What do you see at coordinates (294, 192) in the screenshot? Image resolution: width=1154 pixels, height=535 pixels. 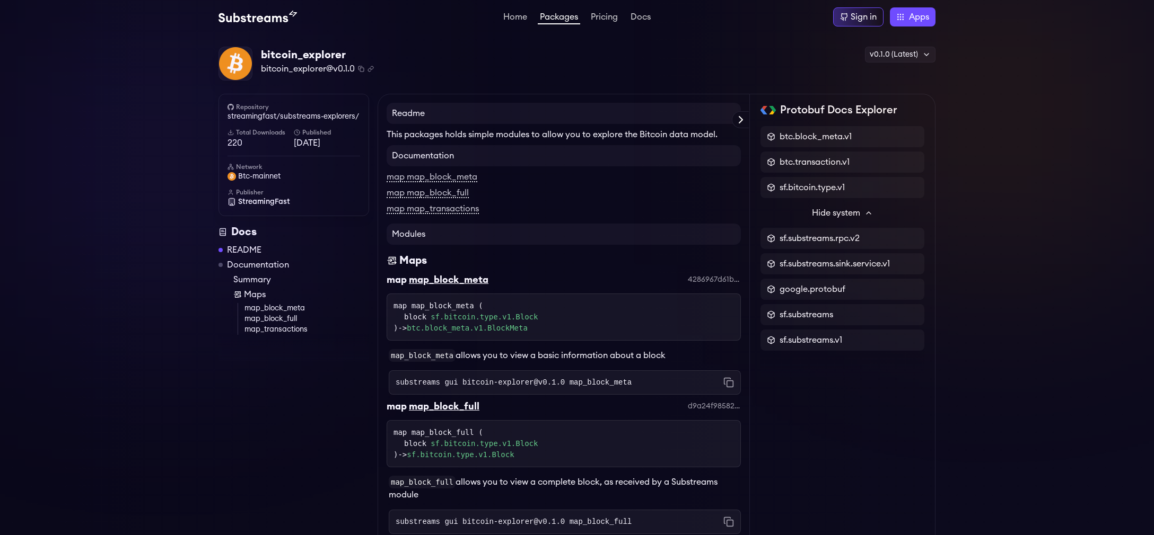 I see `h6: Publisher` at bounding box center [294, 192].